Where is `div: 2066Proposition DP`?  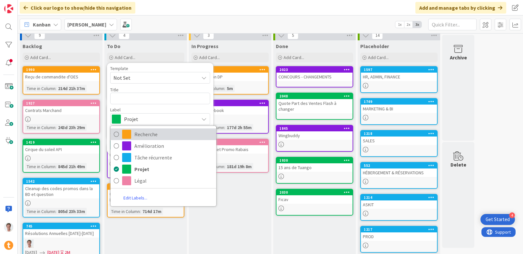 div: 2066Proposition DP is located at coordinates (230, 74).